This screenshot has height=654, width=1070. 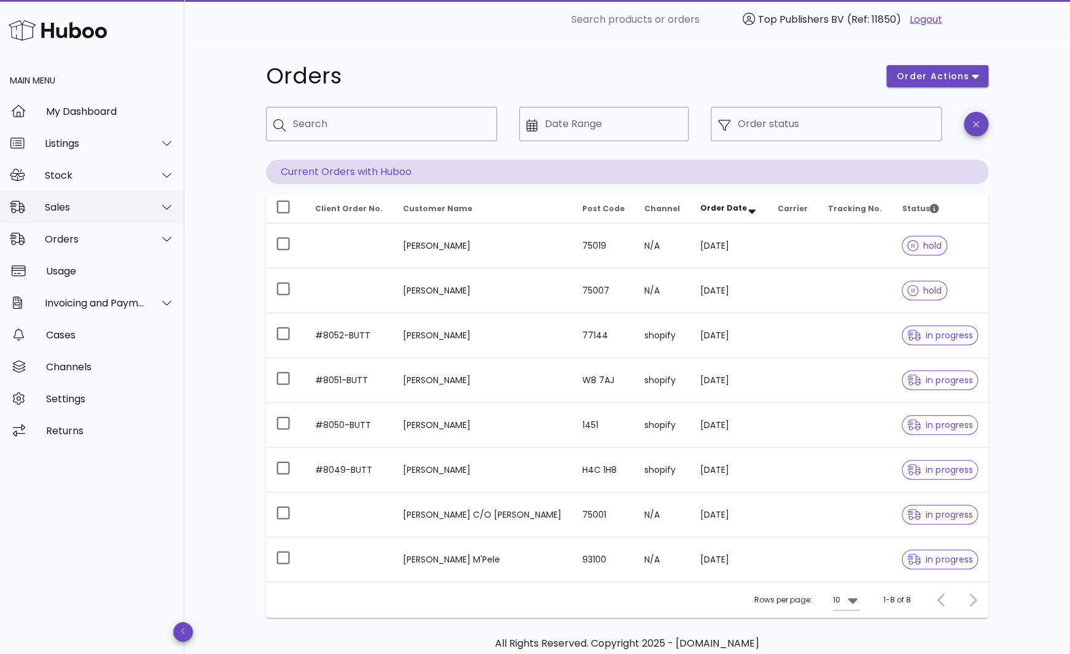 What do you see at coordinates (603, 335) in the screenshot?
I see `td: 77144` at bounding box center [603, 335].